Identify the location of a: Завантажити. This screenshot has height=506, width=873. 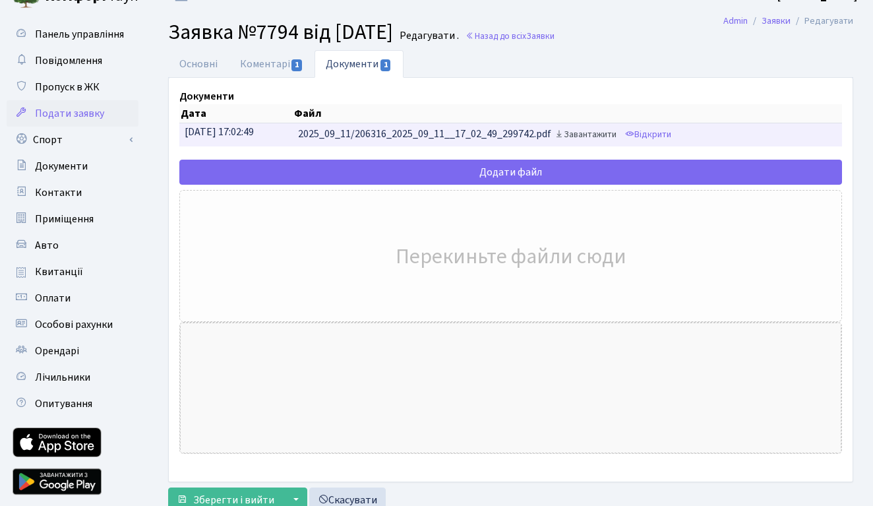
(586, 135).